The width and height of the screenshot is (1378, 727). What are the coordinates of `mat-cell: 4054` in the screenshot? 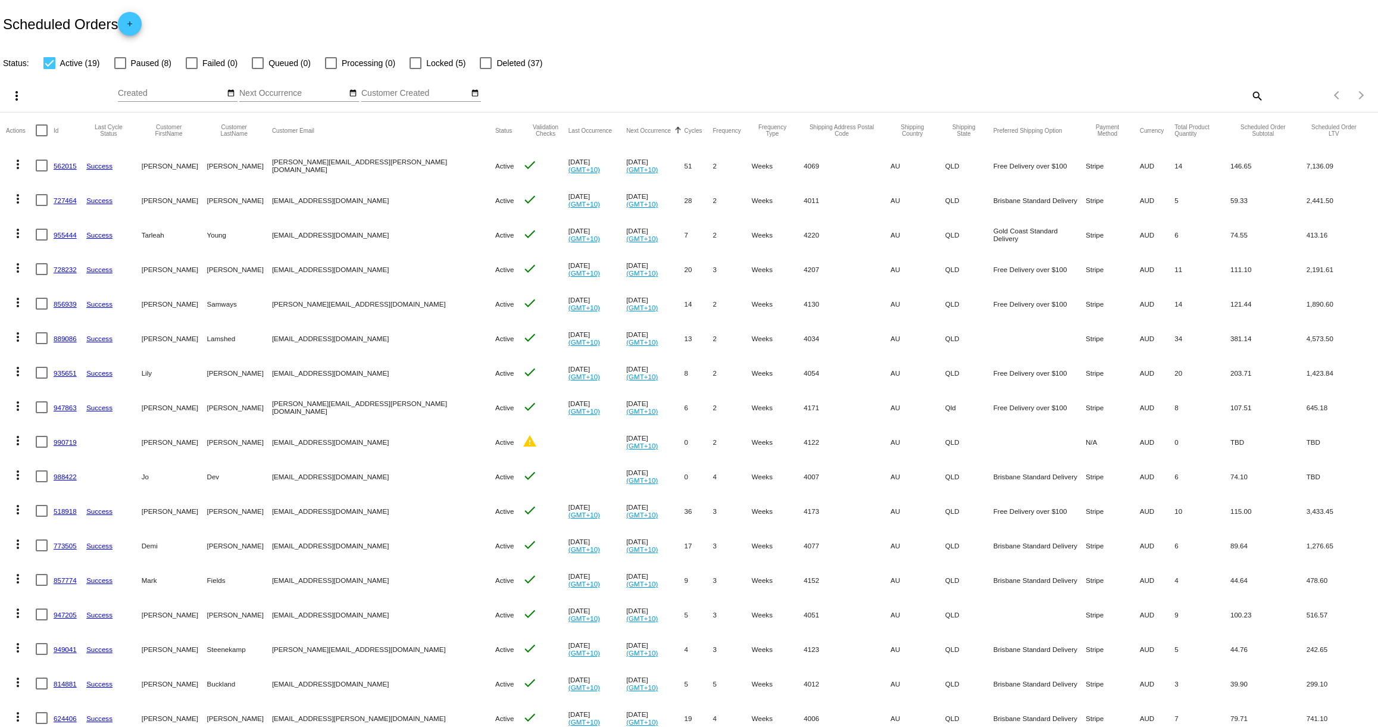 It's located at (847, 373).